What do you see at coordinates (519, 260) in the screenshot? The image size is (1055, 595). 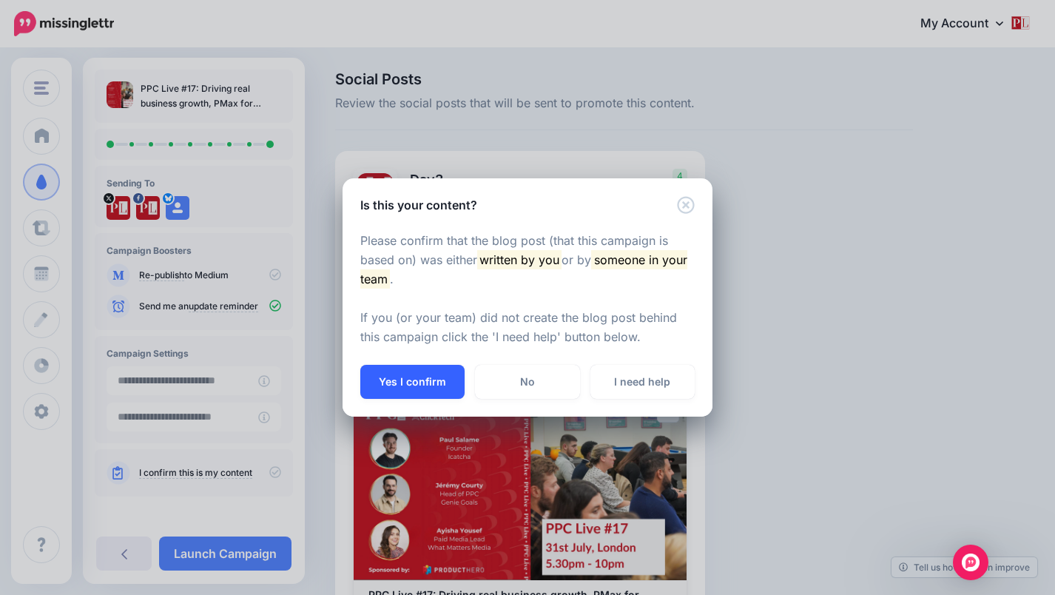 I see `mark: written by you` at bounding box center [519, 260].